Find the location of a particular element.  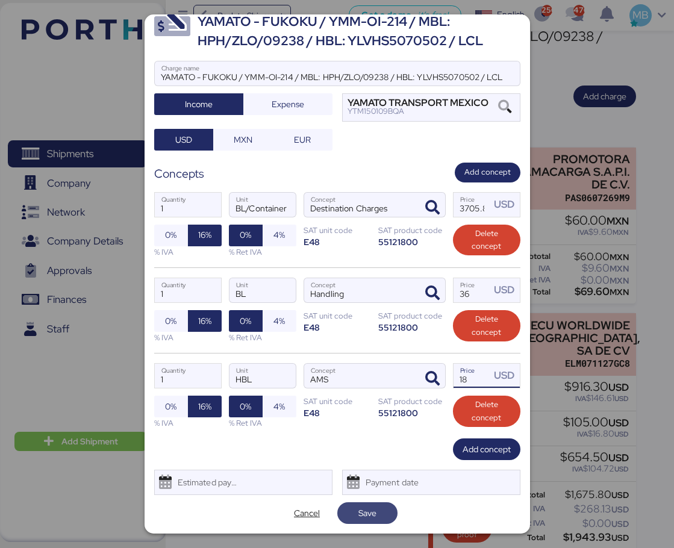

span: Cancel is located at coordinates (307, 513).